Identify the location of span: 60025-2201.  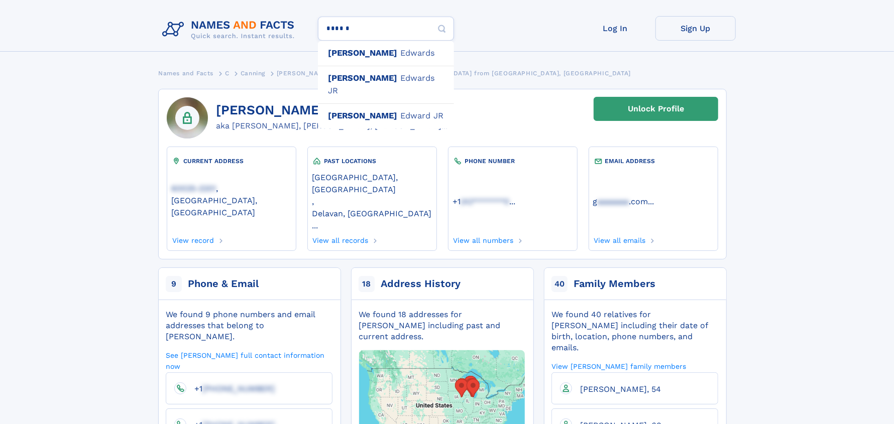
(193, 188).